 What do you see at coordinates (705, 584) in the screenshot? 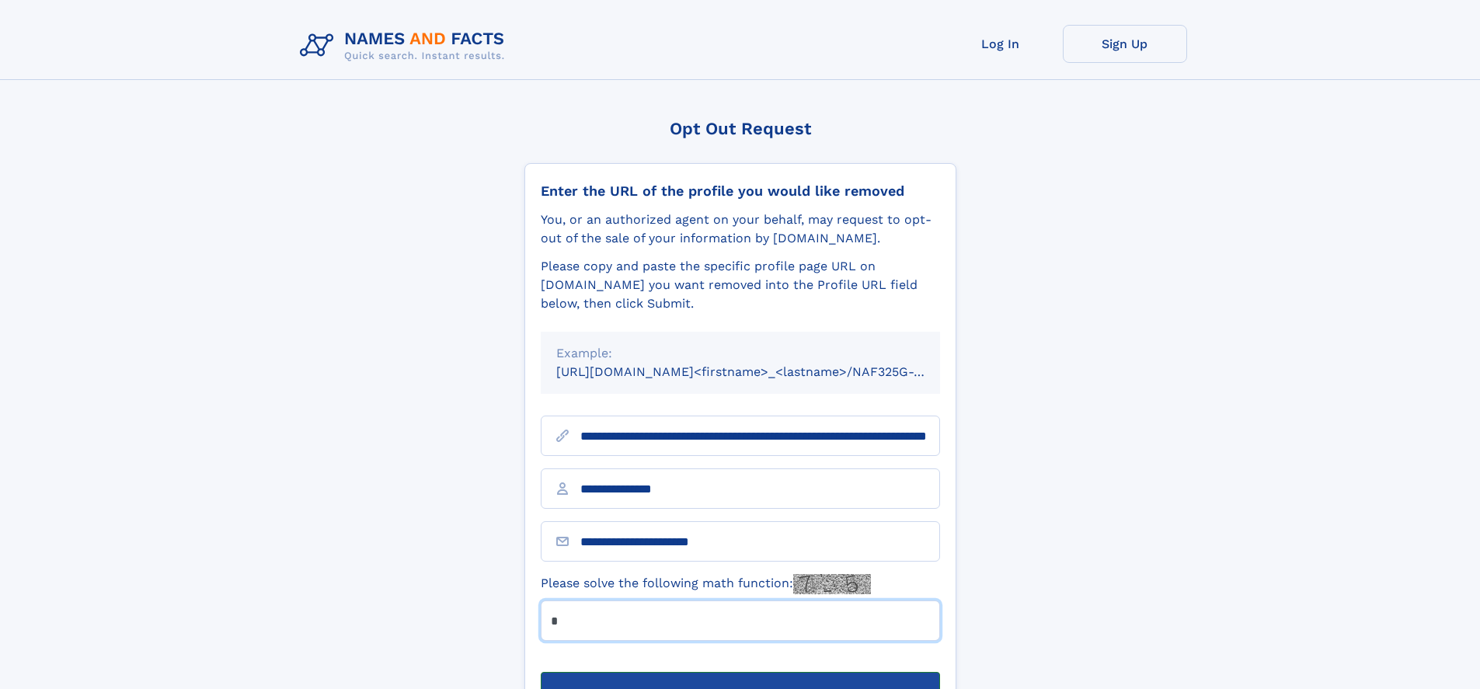
I see `label: Please solve the following math function:` at bounding box center [705, 584].